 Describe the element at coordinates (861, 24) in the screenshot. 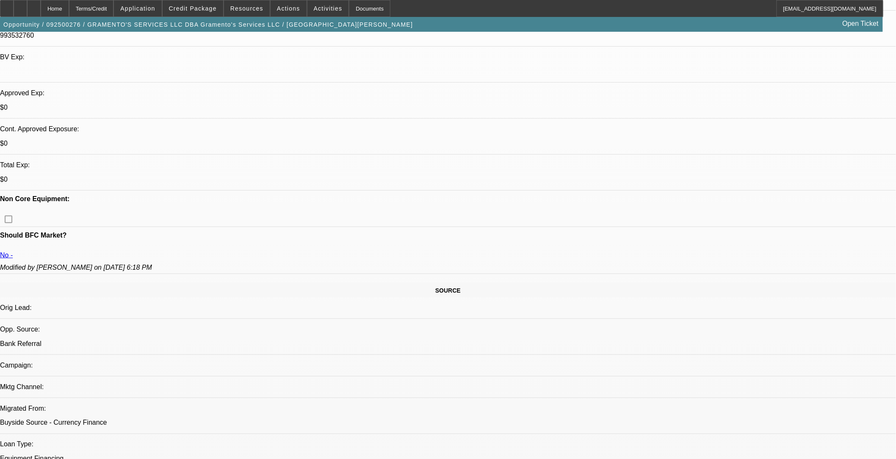

I see `a: Open Ticket` at that location.